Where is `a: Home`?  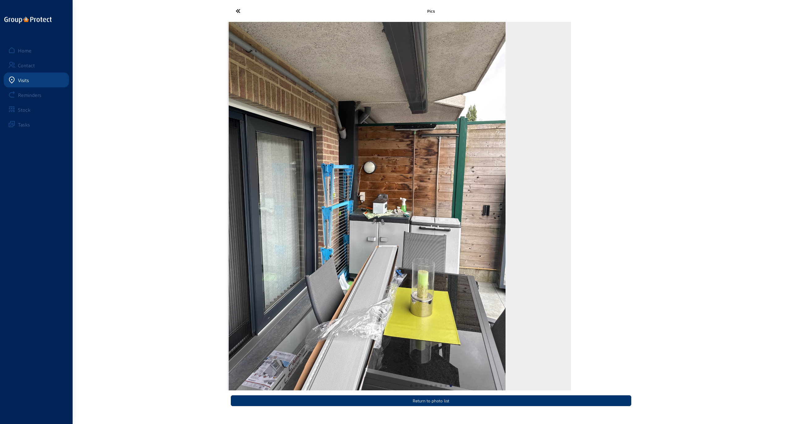
a: Home is located at coordinates (36, 50).